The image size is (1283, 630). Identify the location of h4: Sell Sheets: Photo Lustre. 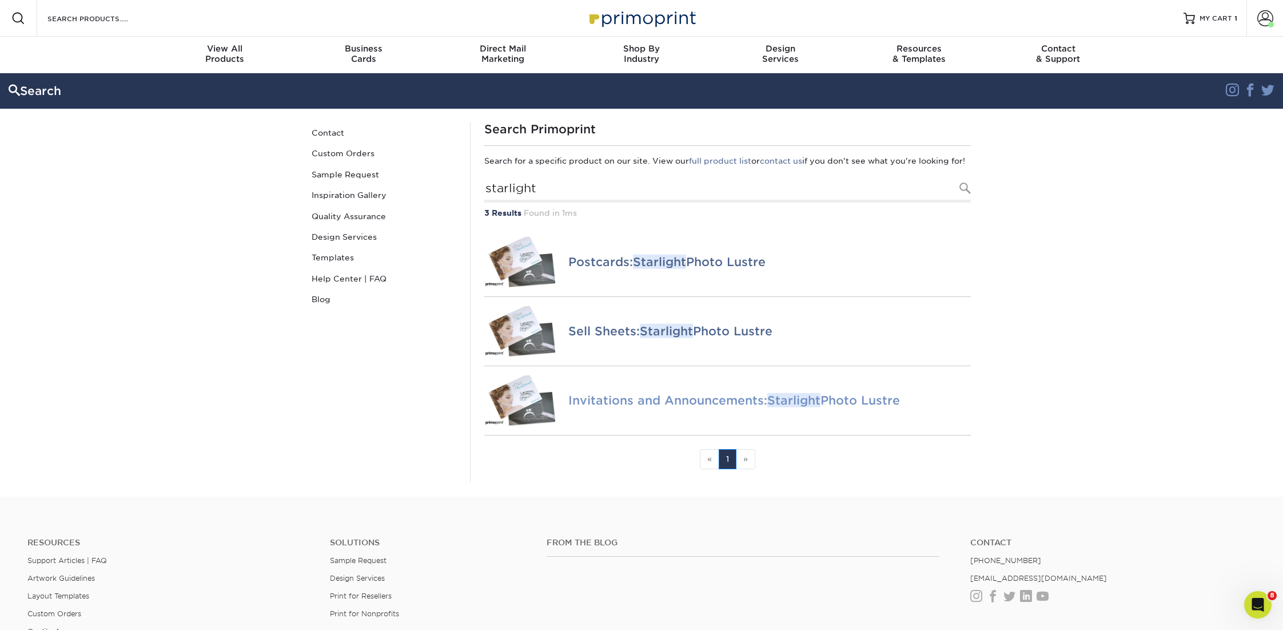
(770, 331).